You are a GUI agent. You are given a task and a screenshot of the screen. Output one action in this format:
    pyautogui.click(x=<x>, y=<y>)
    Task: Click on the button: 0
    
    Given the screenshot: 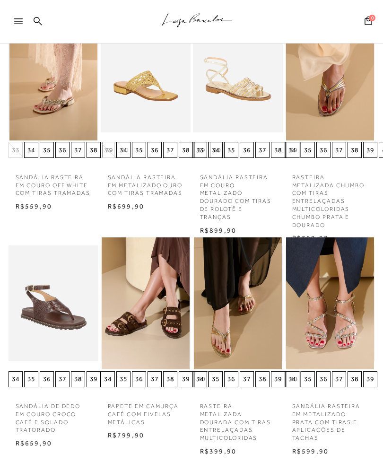 What is the action you would take?
    pyautogui.click(x=368, y=22)
    